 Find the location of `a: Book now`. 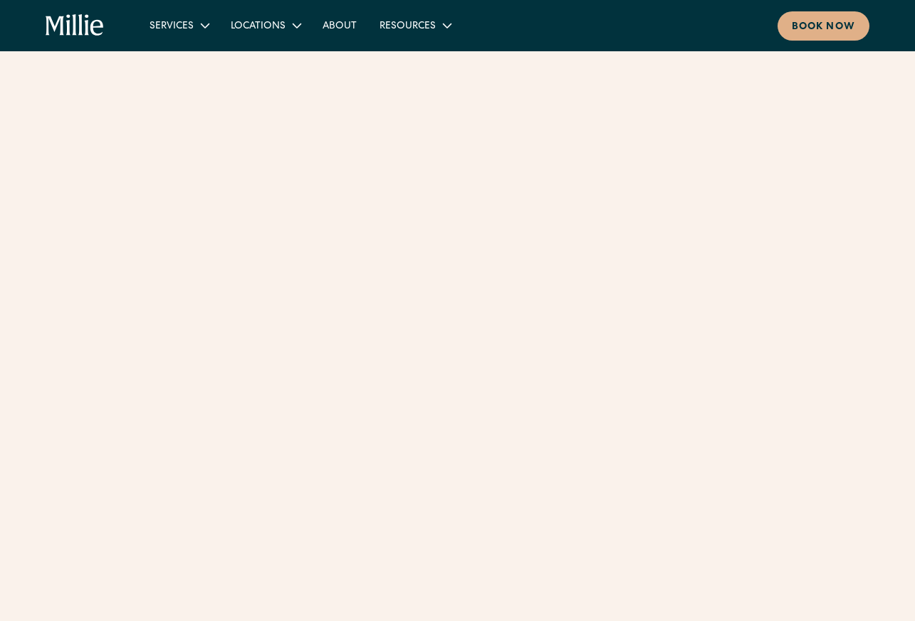

a: Book now is located at coordinates (824, 26).